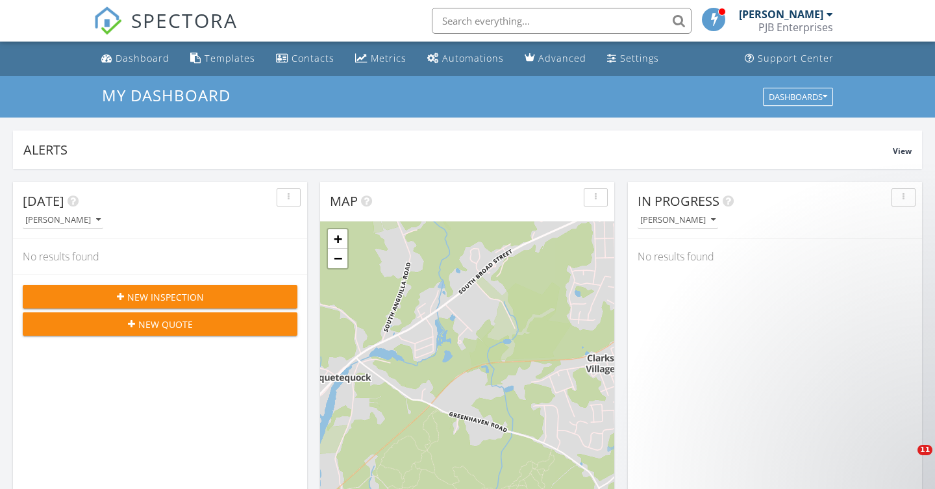  Describe the element at coordinates (388, 58) in the screenshot. I see `div: Metrics` at that location.